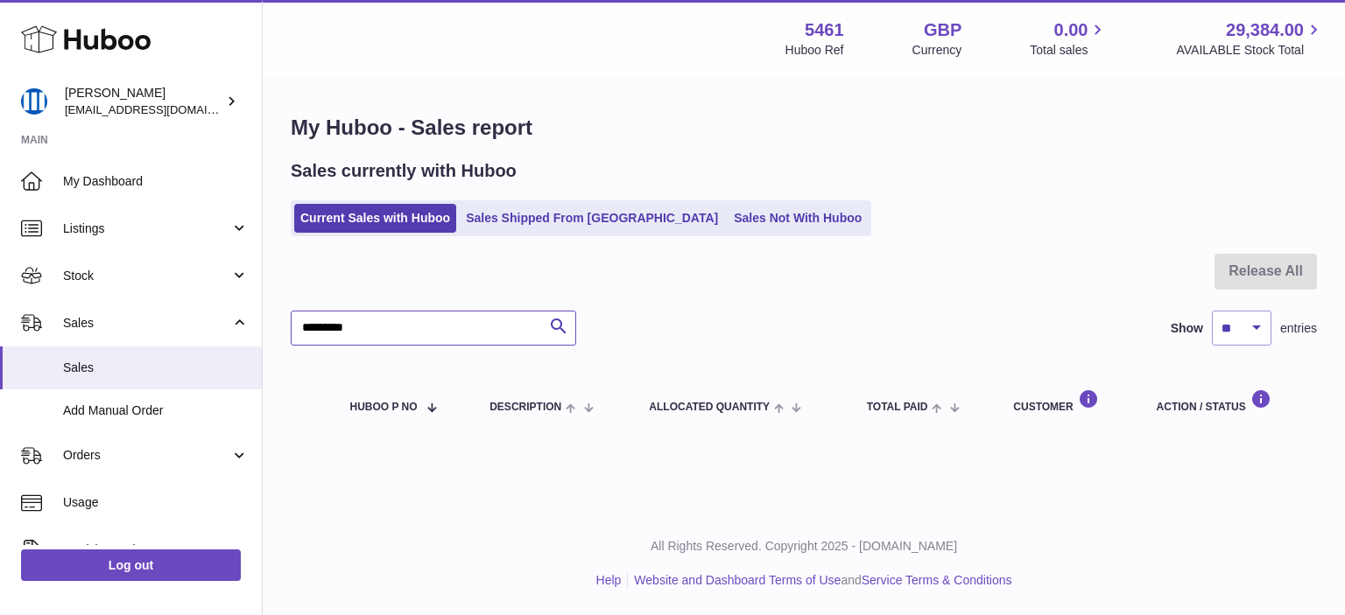  What do you see at coordinates (146, 550) in the screenshot?
I see `span: Invoicing and Payments` at bounding box center [146, 550].